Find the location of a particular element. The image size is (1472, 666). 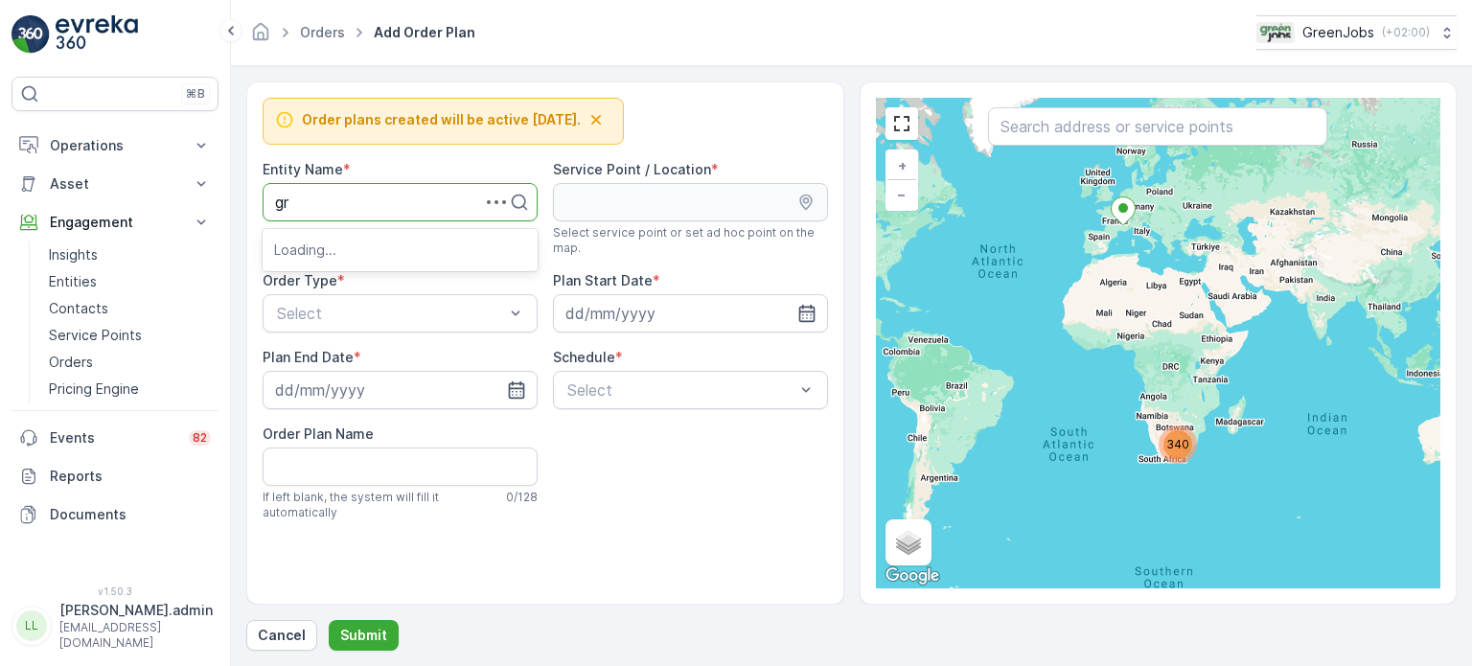

button: Engagement is located at coordinates (115, 222).